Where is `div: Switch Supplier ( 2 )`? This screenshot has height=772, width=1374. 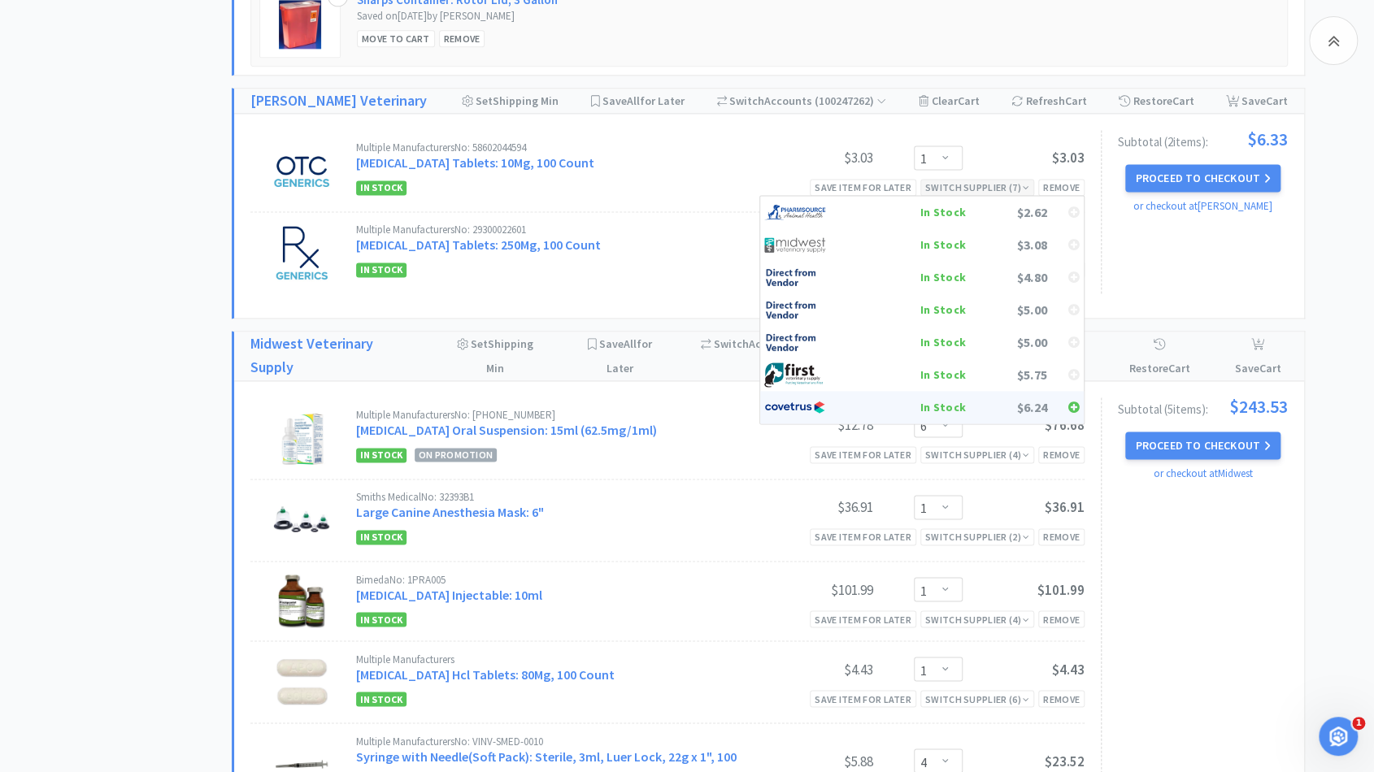 div: Switch Supplier ( 2 ) is located at coordinates (977, 537).